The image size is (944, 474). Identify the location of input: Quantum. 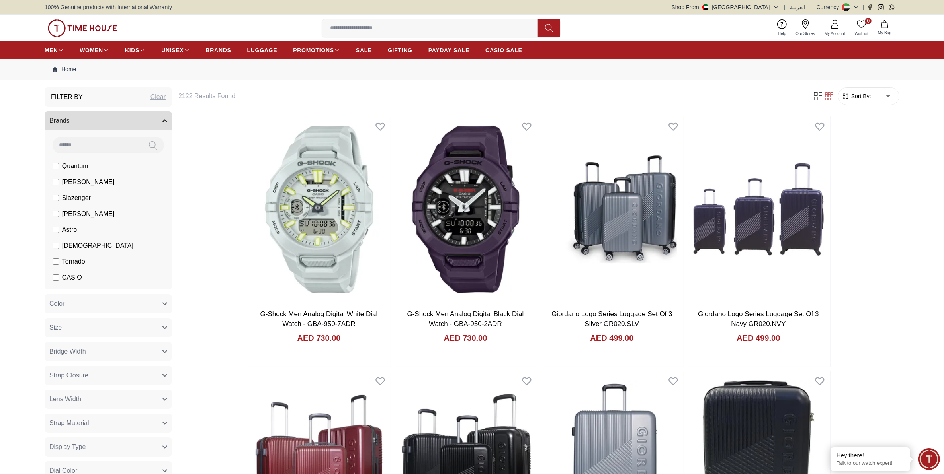
(56, 166).